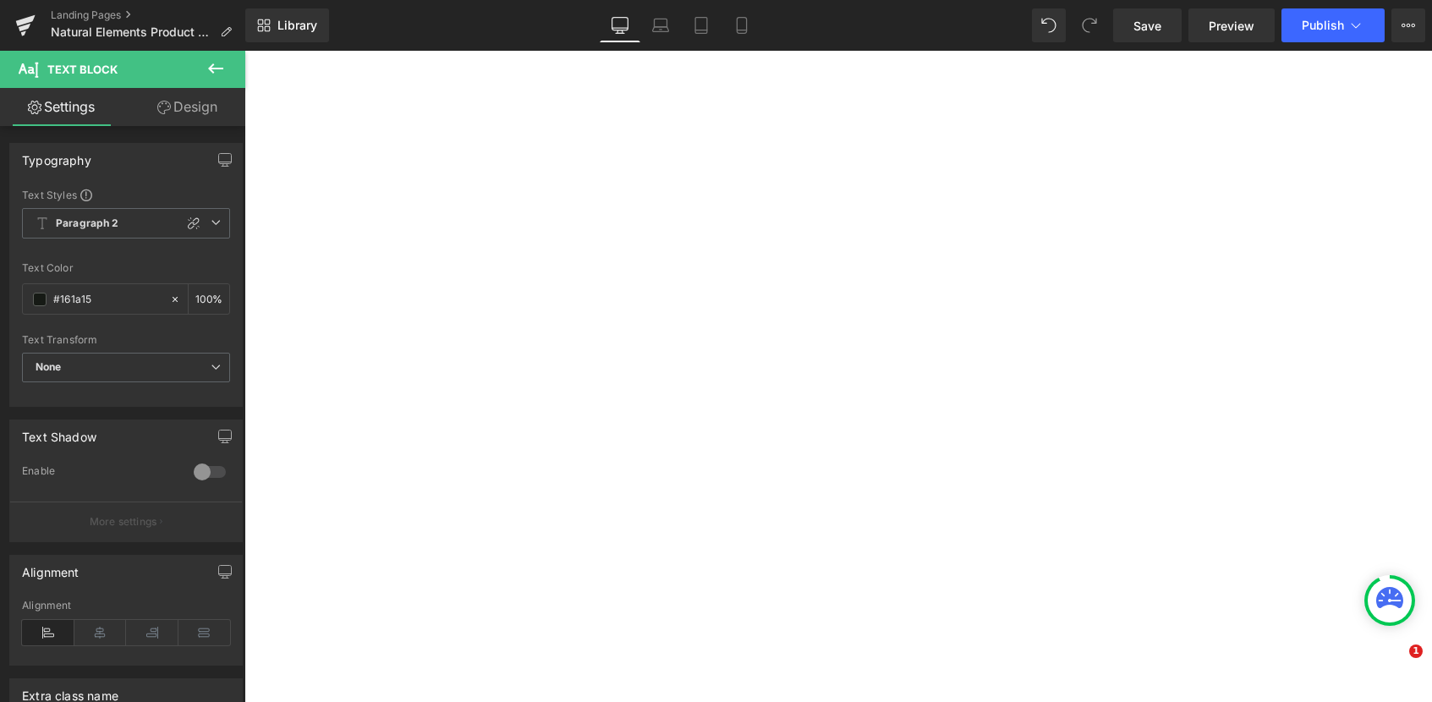 Image resolution: width=1432 pixels, height=702 pixels. What do you see at coordinates (126, 195) in the screenshot?
I see `div: Text Styles` at bounding box center [126, 195].